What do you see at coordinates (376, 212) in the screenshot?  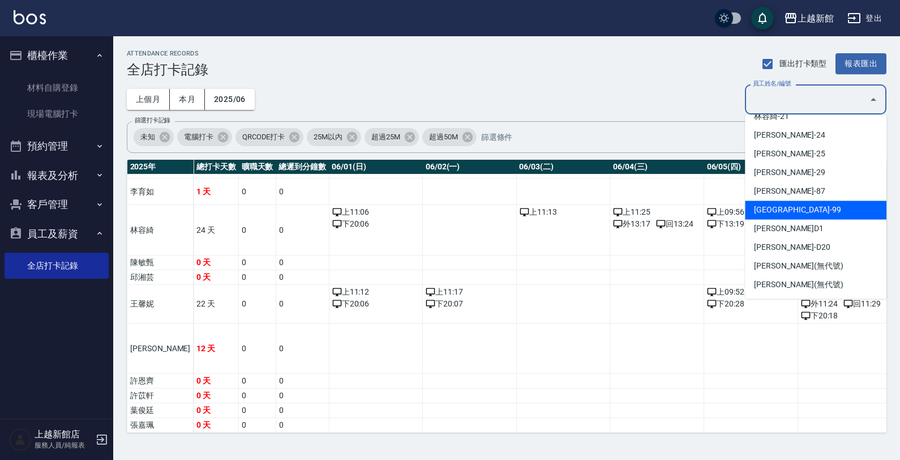 I see `div: 上 11:06` at bounding box center [376, 212].